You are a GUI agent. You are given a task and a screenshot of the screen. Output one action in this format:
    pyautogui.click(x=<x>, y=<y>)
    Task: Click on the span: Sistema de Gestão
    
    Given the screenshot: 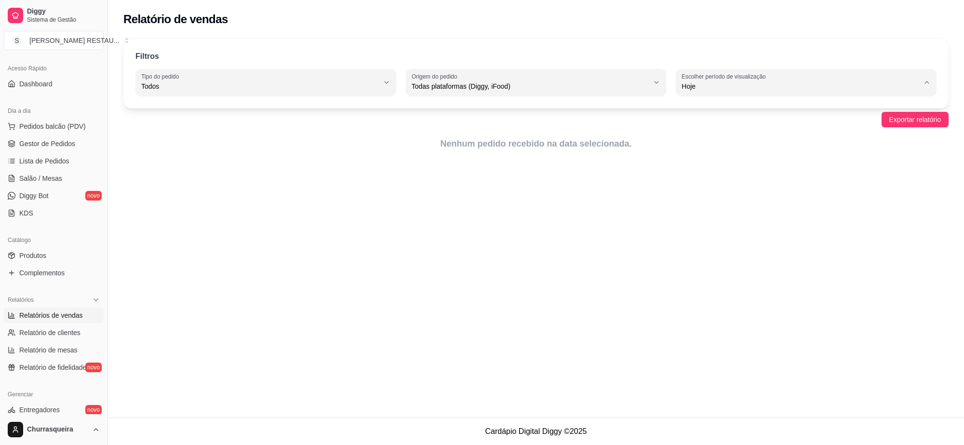 What is the action you would take?
    pyautogui.click(x=63, y=20)
    